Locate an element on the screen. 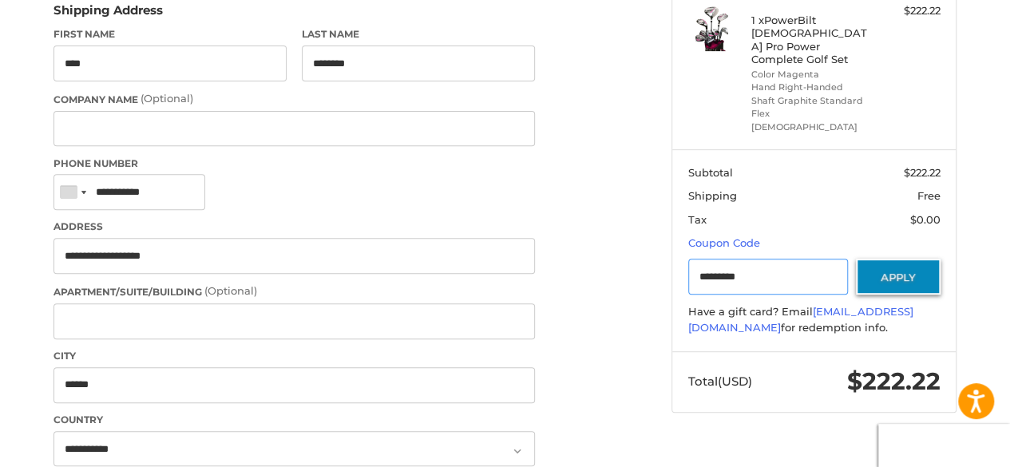 Image resolution: width=1010 pixels, height=467 pixels. a: Coupon Code is located at coordinates (724, 243).